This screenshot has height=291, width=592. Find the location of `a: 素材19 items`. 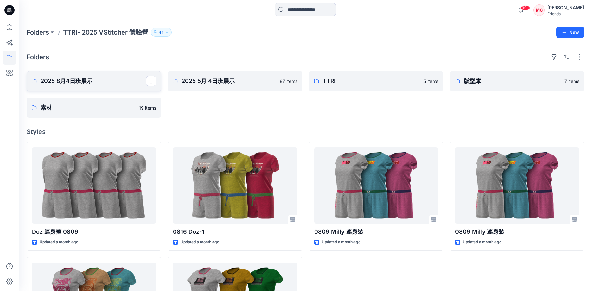

a: 素材19 items is located at coordinates (94, 108).